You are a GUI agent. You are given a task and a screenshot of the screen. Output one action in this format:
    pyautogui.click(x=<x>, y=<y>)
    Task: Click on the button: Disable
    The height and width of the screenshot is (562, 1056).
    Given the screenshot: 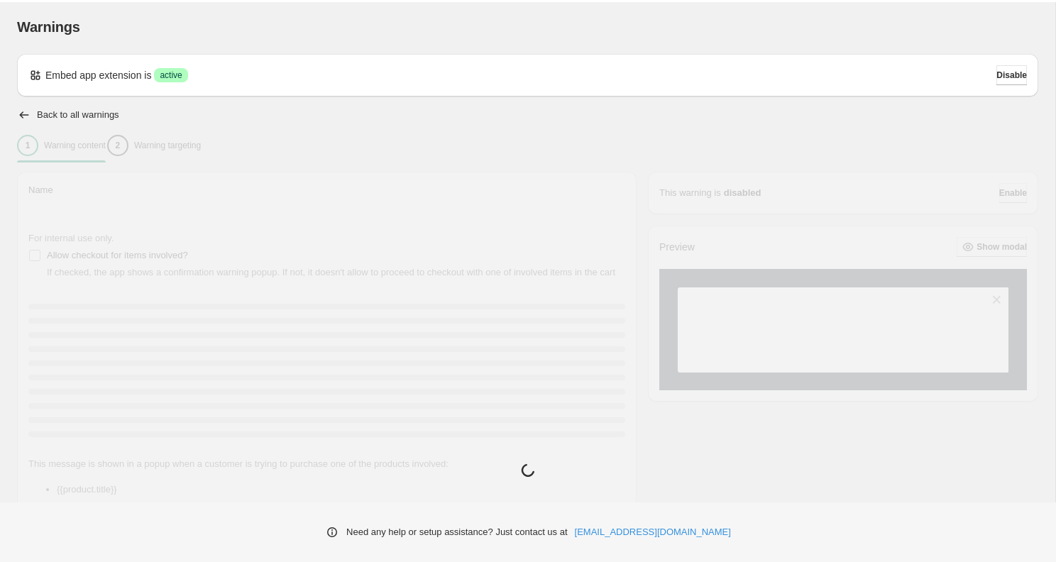 What is the action you would take?
    pyautogui.click(x=1011, y=75)
    